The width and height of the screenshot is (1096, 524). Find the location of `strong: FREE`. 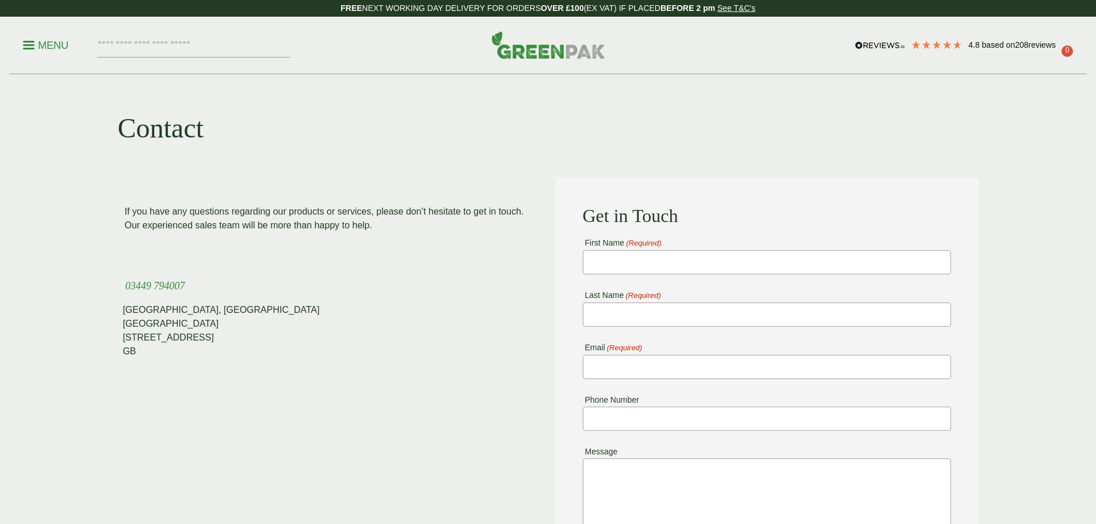

strong: FREE is located at coordinates (351, 8).